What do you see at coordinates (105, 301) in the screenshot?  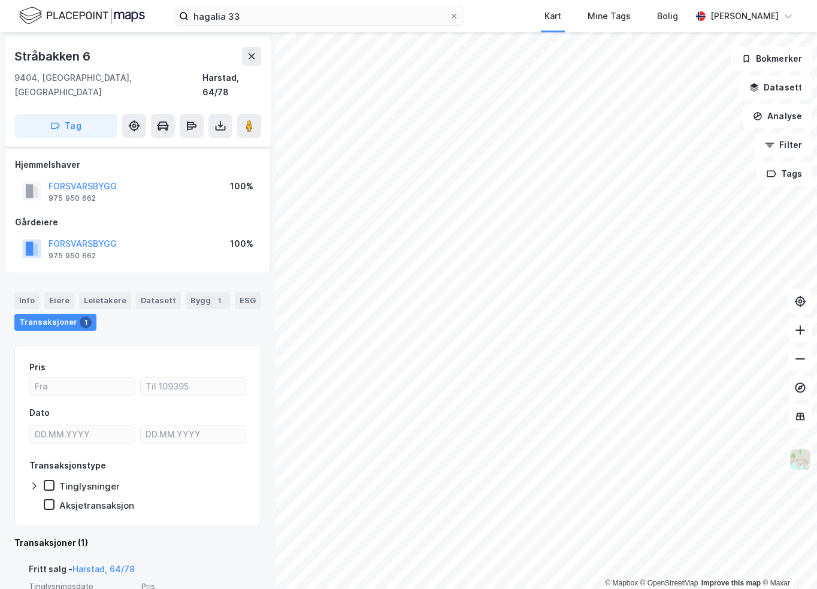 I see `div: Leietakere` at bounding box center [105, 301].